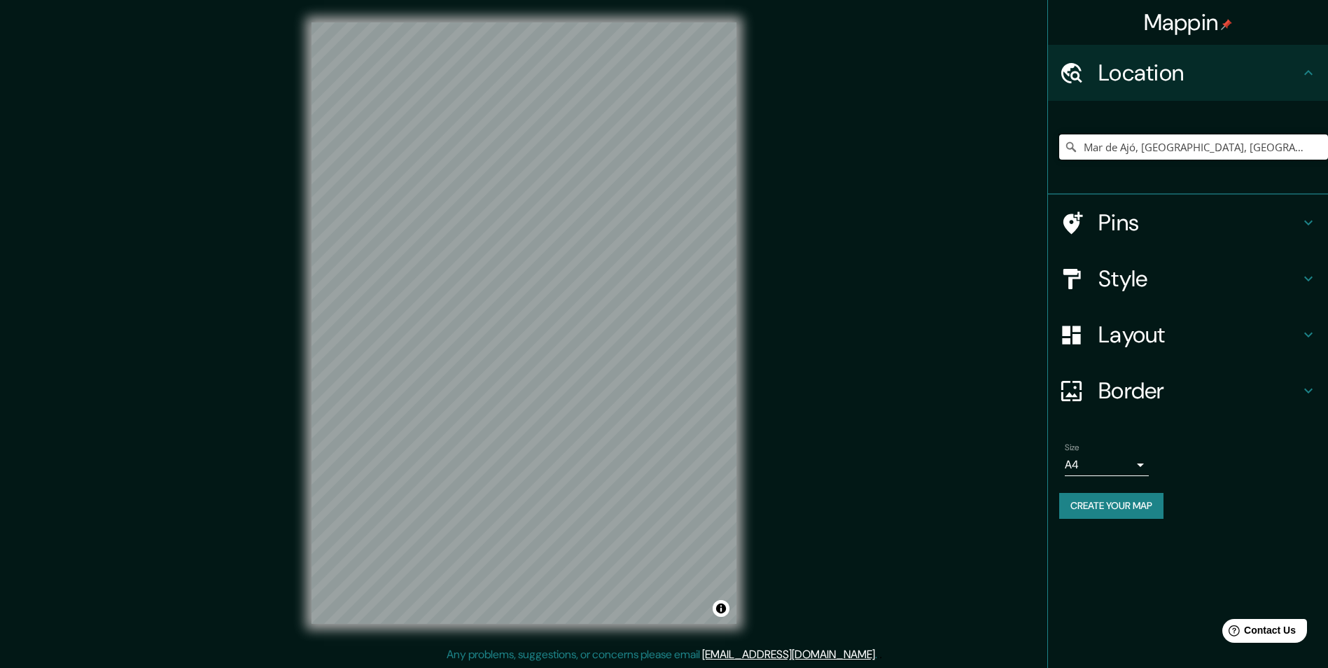  Describe the element at coordinates (67, 17) in the screenshot. I see `span: Contact Us` at that location.